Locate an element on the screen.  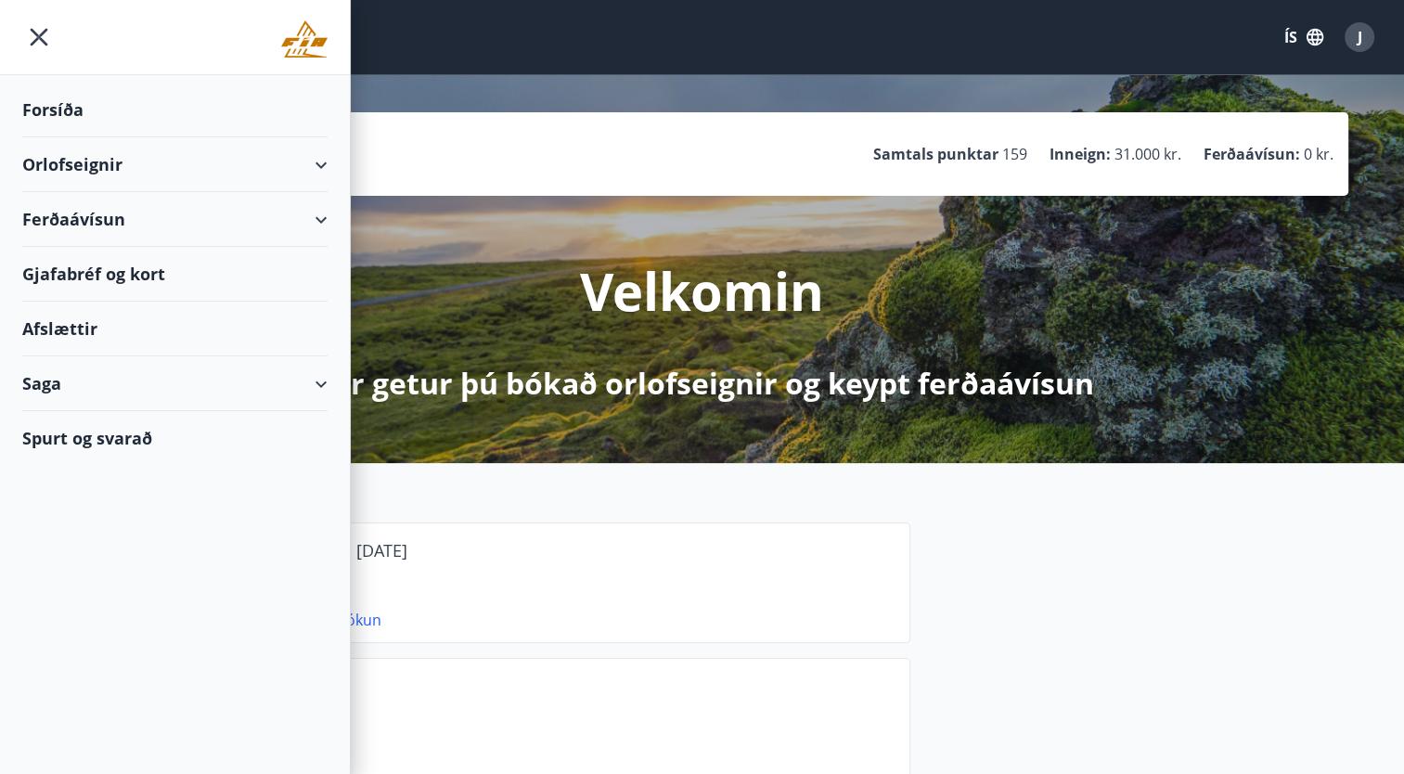
div: Forsíða is located at coordinates (174, 109).